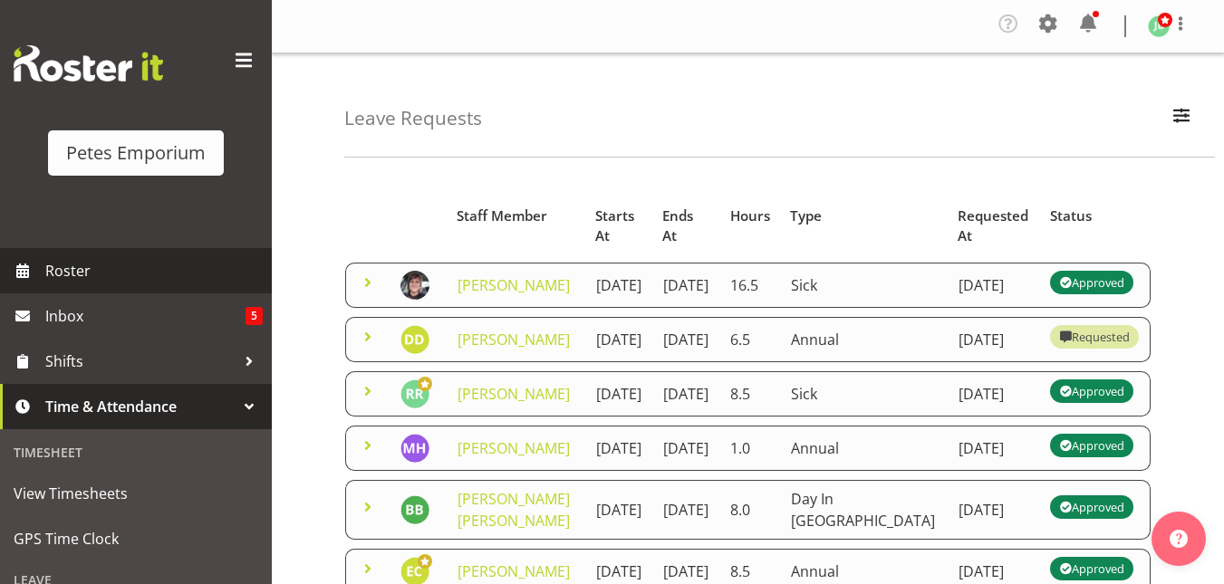 Image resolution: width=1224 pixels, height=584 pixels. I want to click on div: Requested At, so click(993, 226).